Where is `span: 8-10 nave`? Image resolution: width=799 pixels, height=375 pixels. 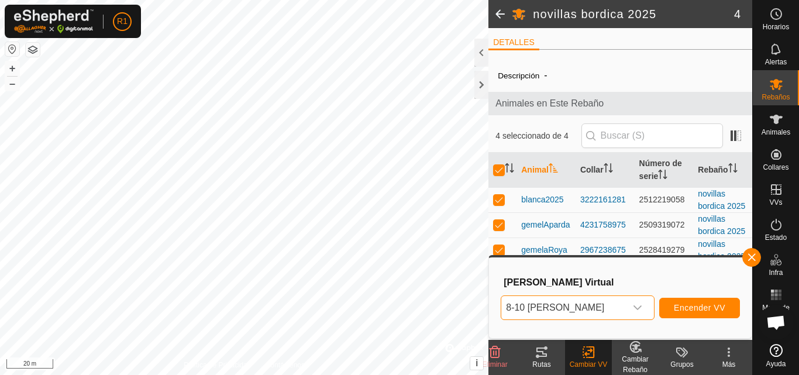 span: 8-10 nave is located at coordinates (563, 308).